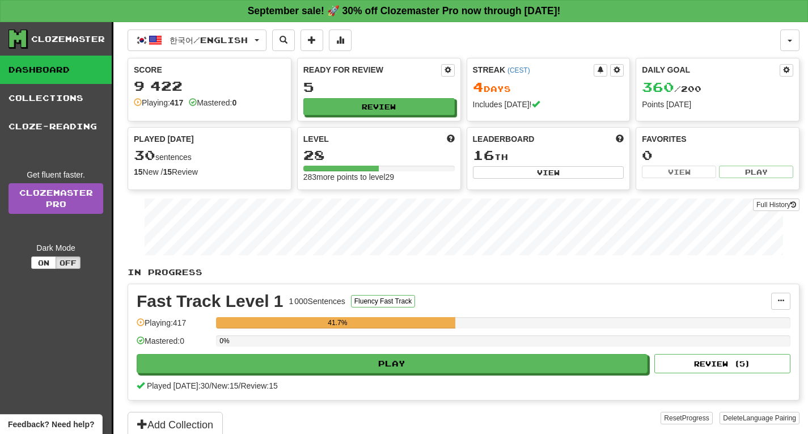 This screenshot has height=434, width=808. What do you see at coordinates (145, 155) in the screenshot?
I see `span: 30` at bounding box center [145, 155].